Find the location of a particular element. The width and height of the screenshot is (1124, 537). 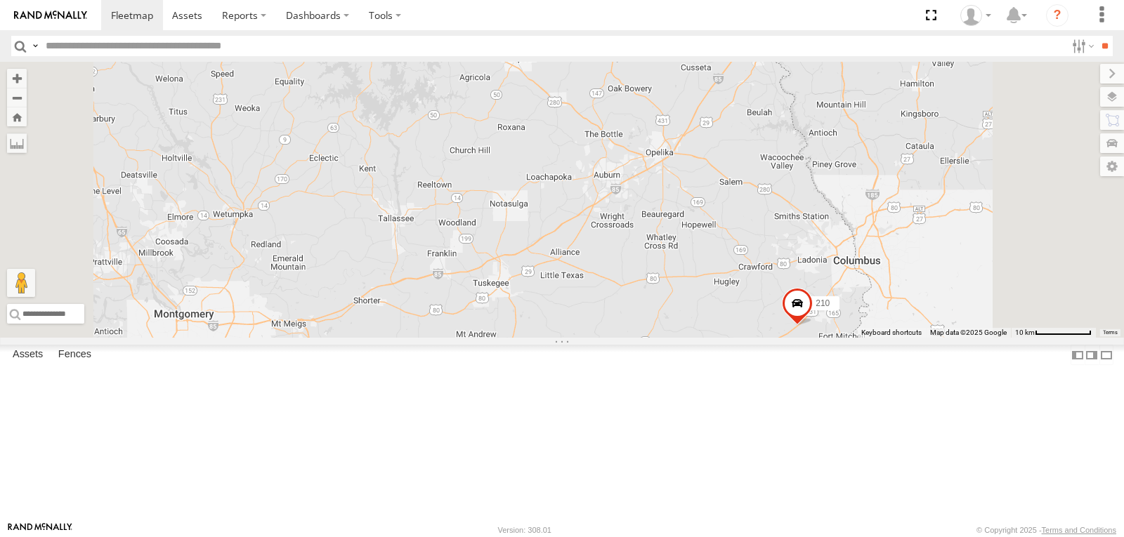

img: rand-logo.svg is located at coordinates (51, 15).